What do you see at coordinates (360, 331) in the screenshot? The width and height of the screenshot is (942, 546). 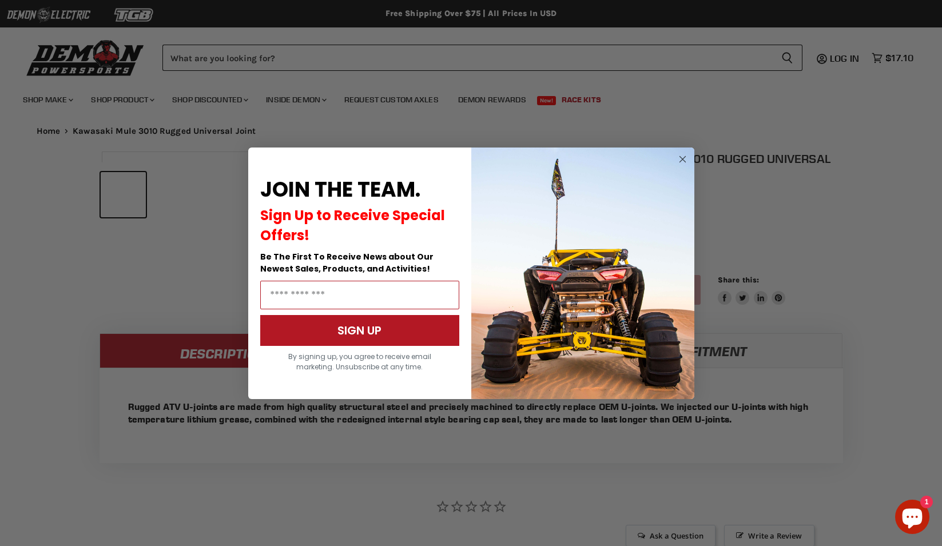 I see `button: SIGN UP` at bounding box center [360, 331].